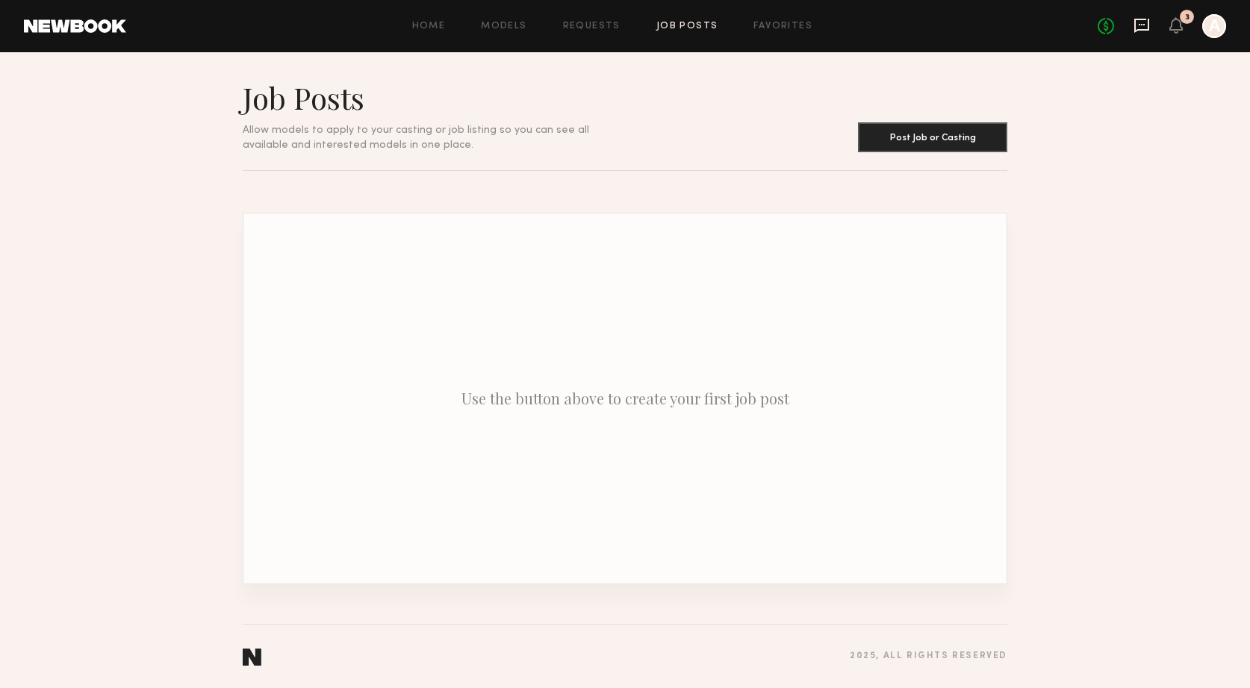 The image size is (1250, 688). I want to click on h1: Job Posts, so click(434, 98).